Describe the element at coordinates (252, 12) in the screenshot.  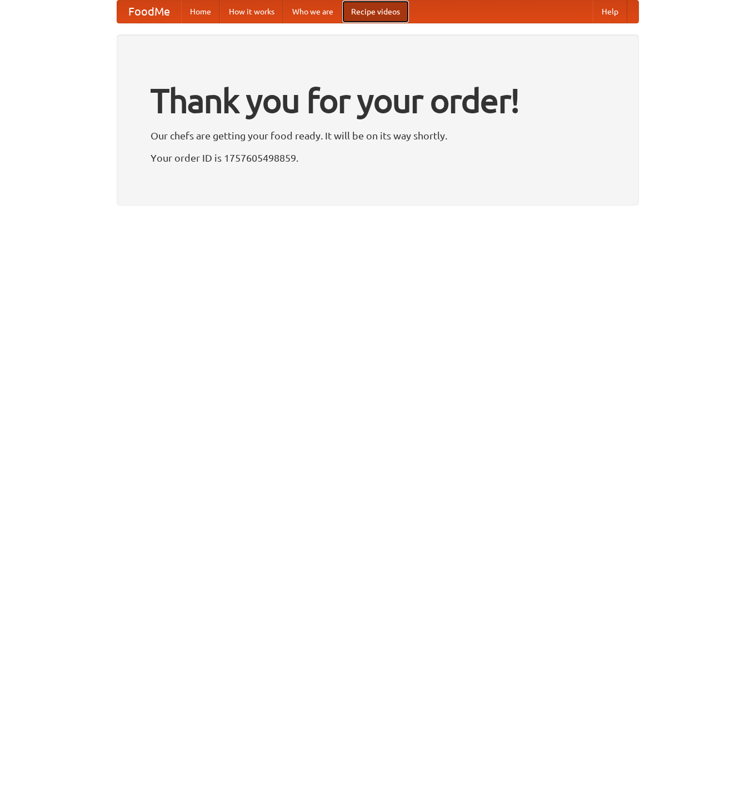
I see `a: How it works` at that location.